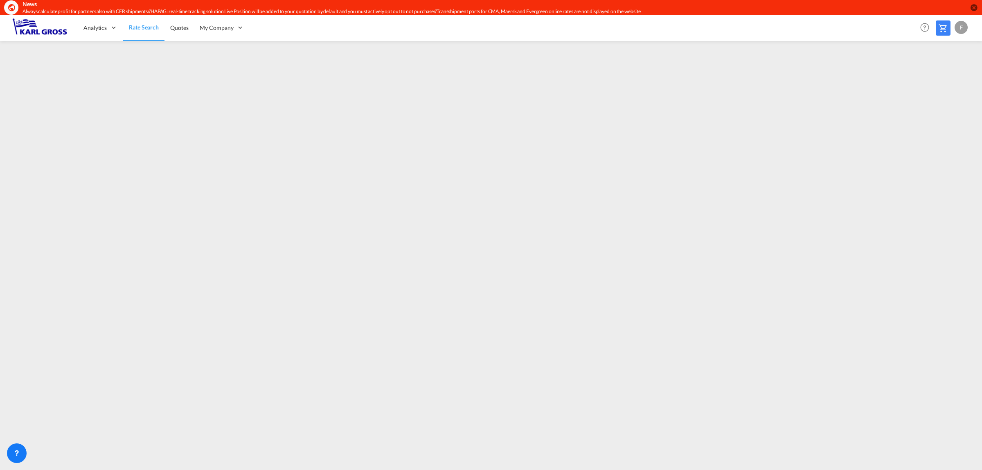 The height and width of the screenshot is (470, 982). Describe the element at coordinates (100, 27) in the screenshot. I see `div: Analytics` at that location.